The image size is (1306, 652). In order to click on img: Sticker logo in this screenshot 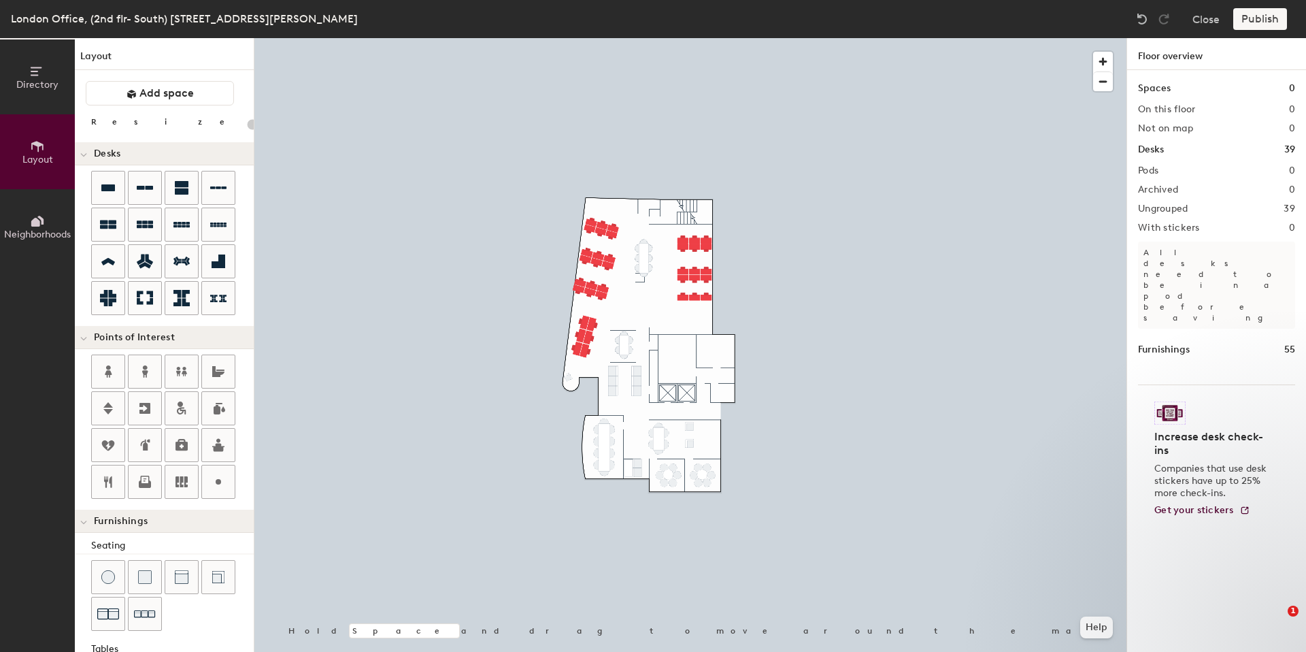, I will do `click(1170, 413)`.